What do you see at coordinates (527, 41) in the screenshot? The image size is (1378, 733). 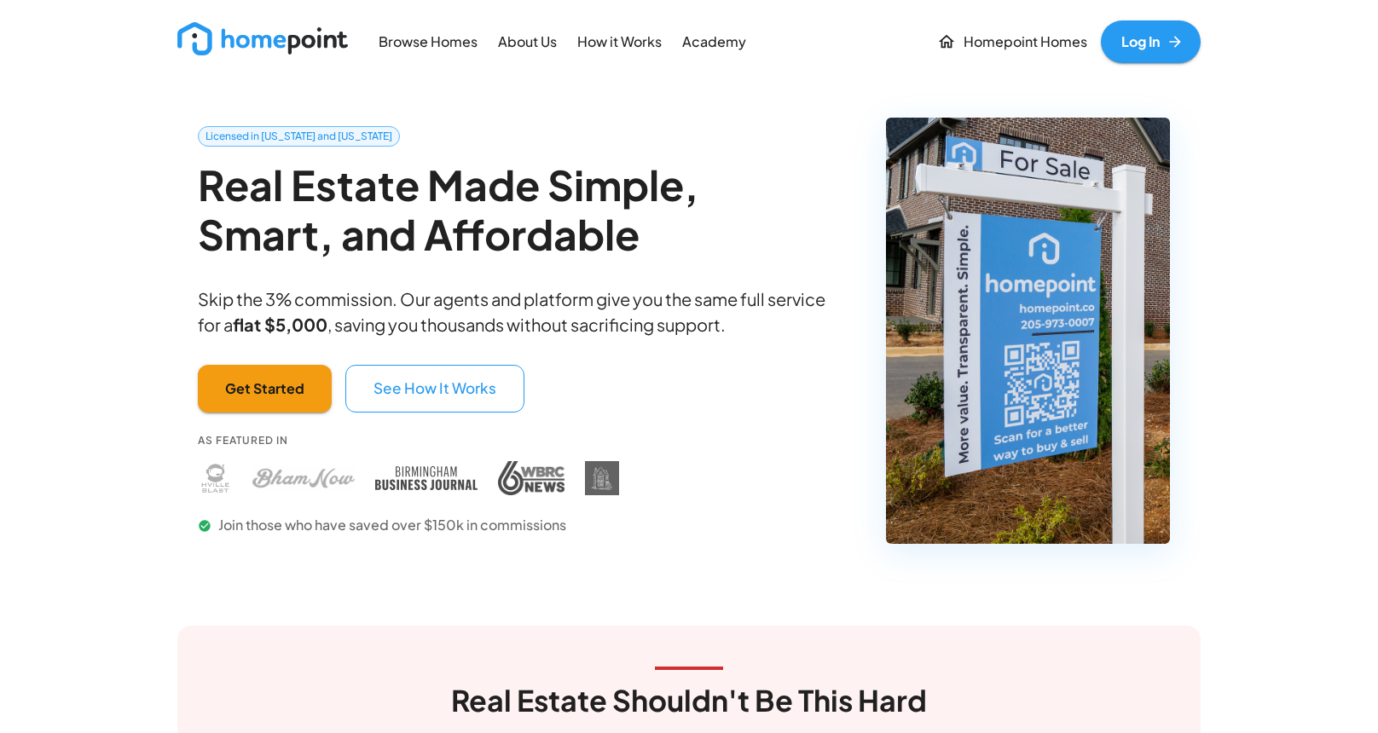 I see `a: About Us` at bounding box center [527, 41].